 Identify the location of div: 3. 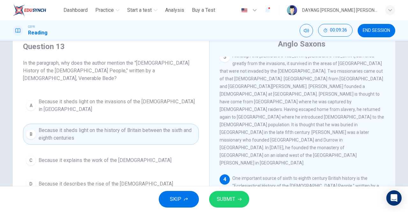
(224, 57).